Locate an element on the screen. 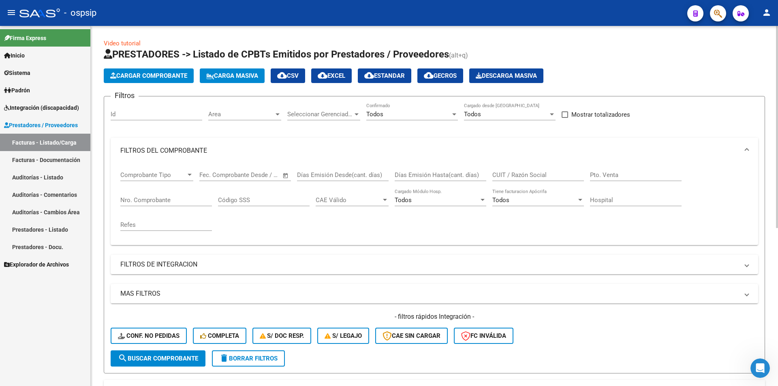 The image size is (778, 386). mat-expansion-panel-header: MAS FILTROS is located at coordinates (434, 294).